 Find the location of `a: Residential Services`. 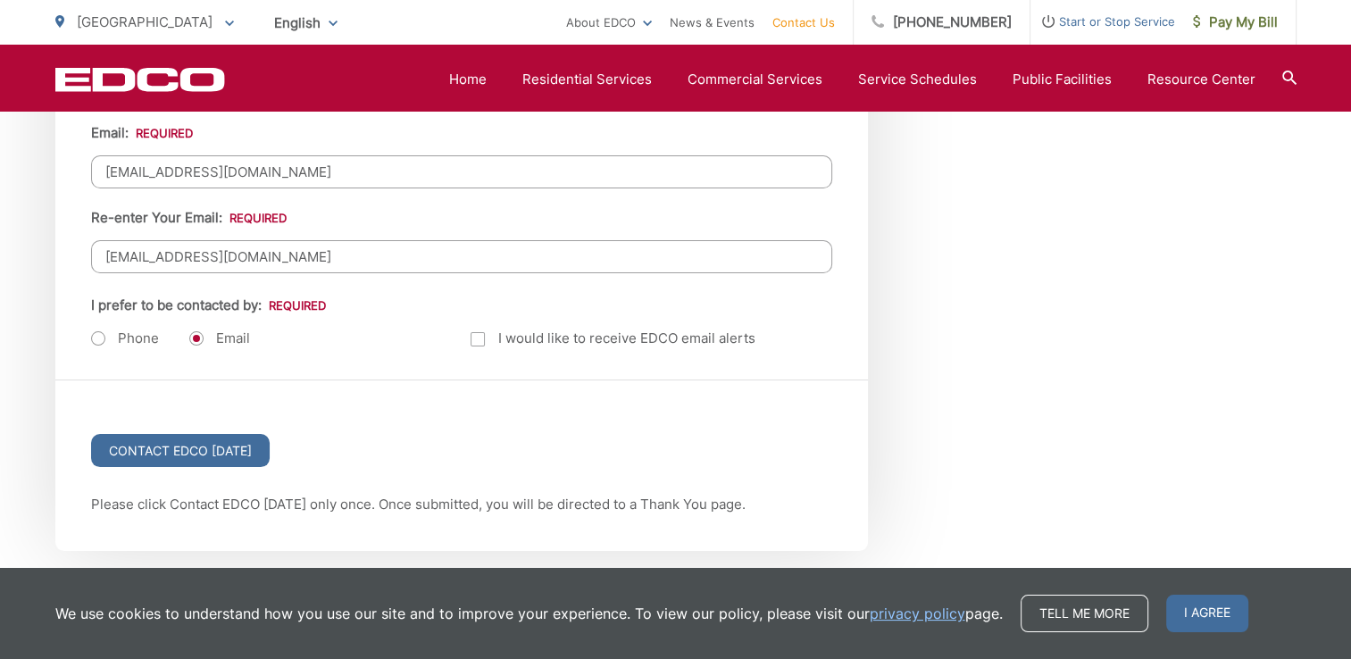

a: Residential Services is located at coordinates (587, 79).